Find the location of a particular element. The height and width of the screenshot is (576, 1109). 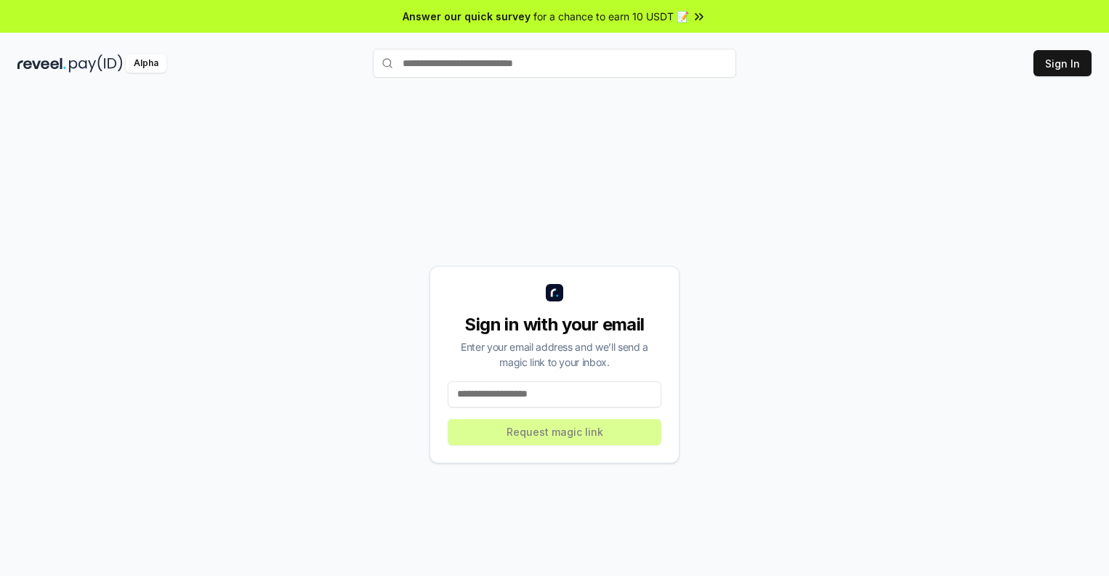

div: Sign in with your email is located at coordinates (555, 325).